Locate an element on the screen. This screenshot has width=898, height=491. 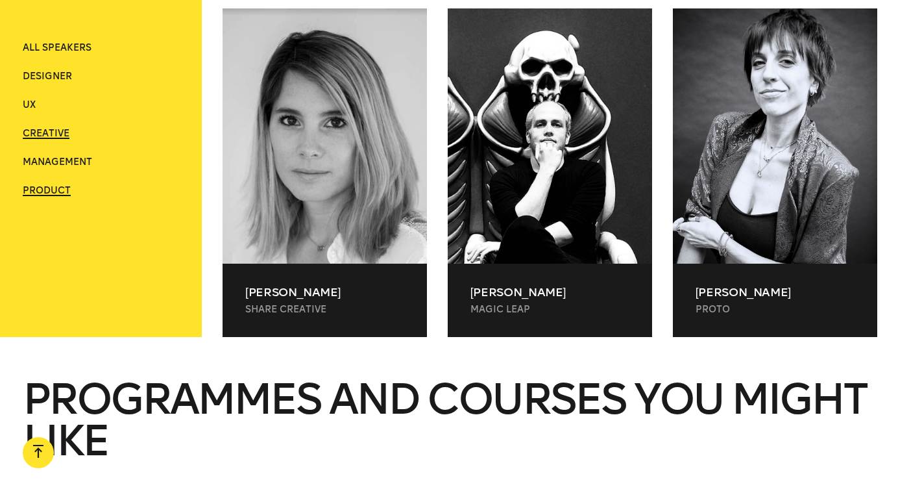
span: Management is located at coordinates (57, 162).